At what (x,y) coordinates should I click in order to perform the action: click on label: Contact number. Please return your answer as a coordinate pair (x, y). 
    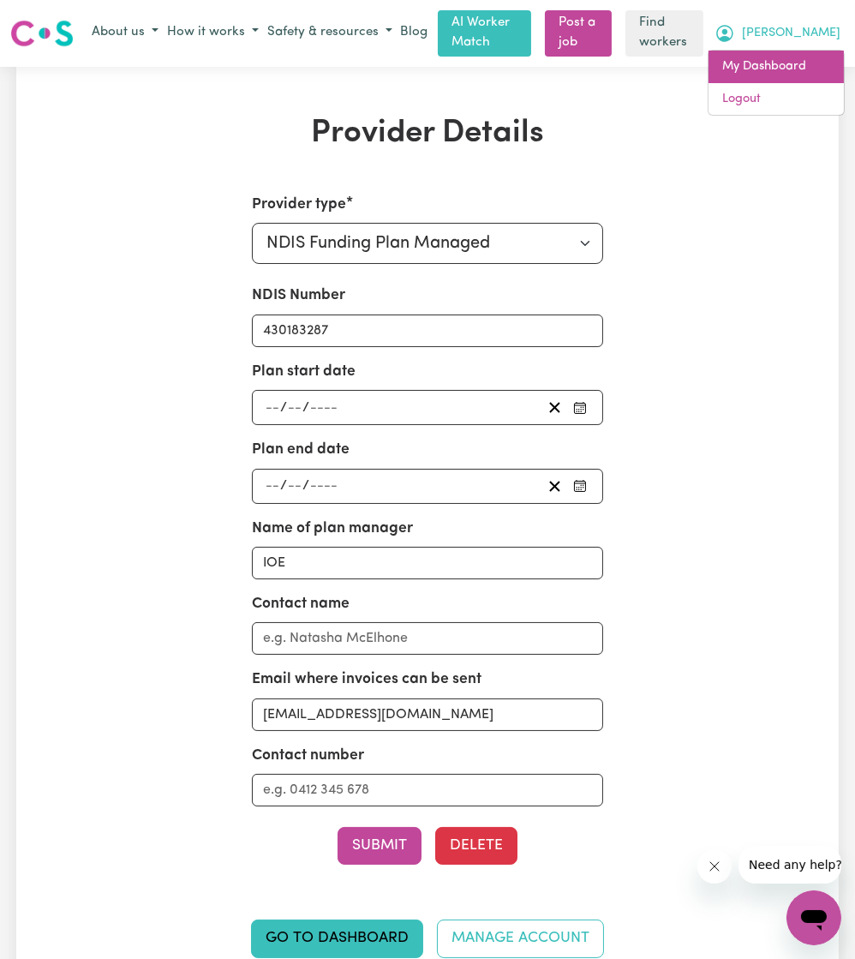
    Looking at the image, I should click on (308, 756).